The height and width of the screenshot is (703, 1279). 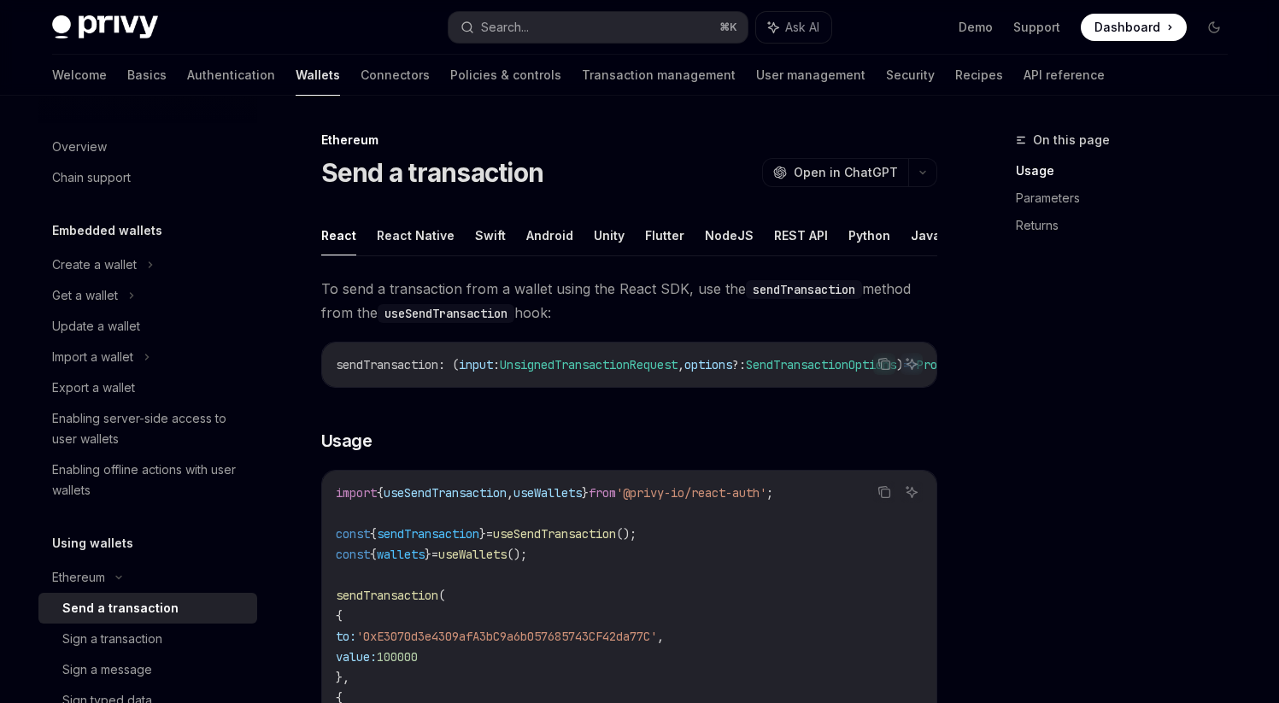 I want to click on div: Enabling offline actions with user wallets, so click(x=150, y=480).